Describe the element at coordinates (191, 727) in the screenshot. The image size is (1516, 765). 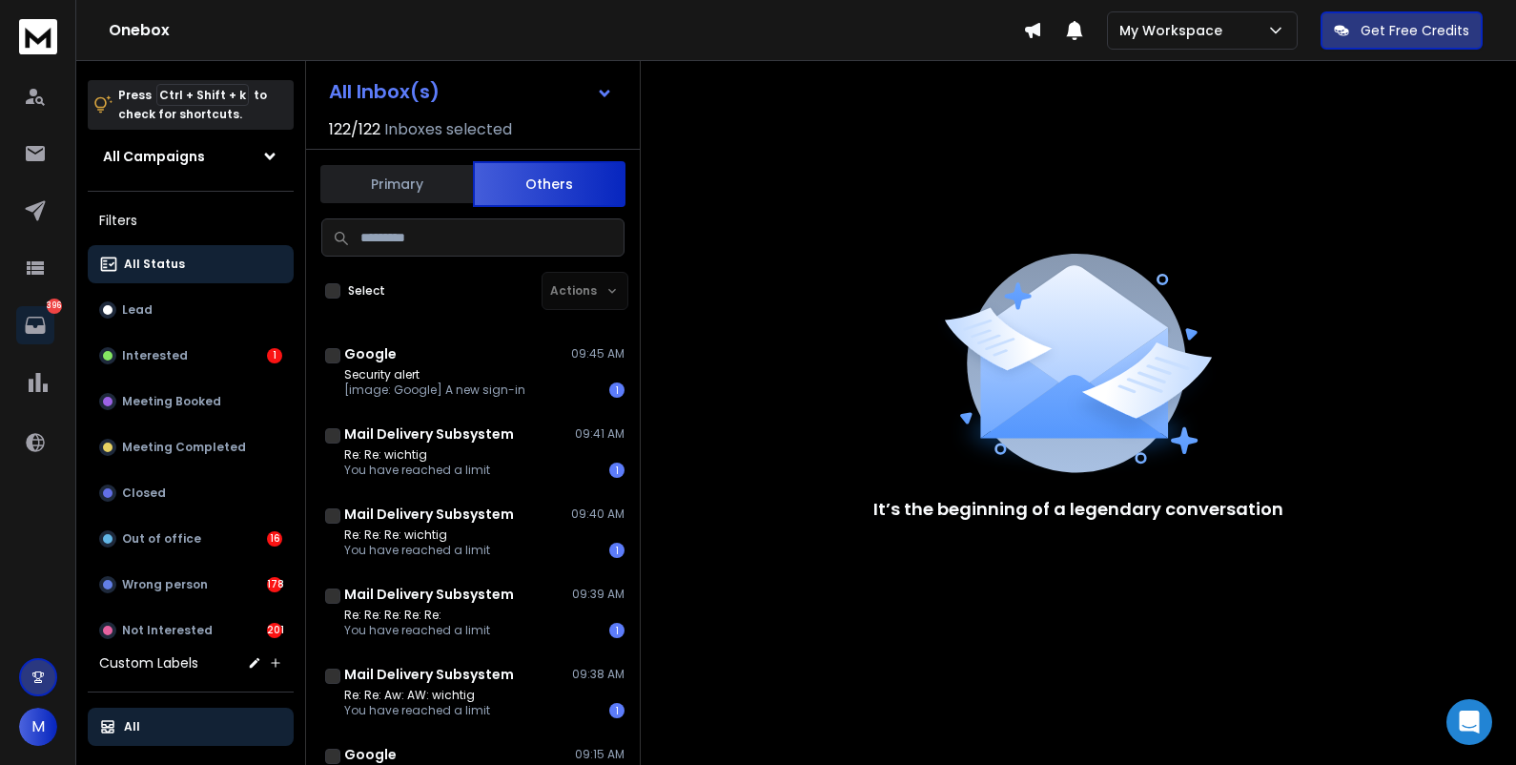
I see `button: All` at that location.